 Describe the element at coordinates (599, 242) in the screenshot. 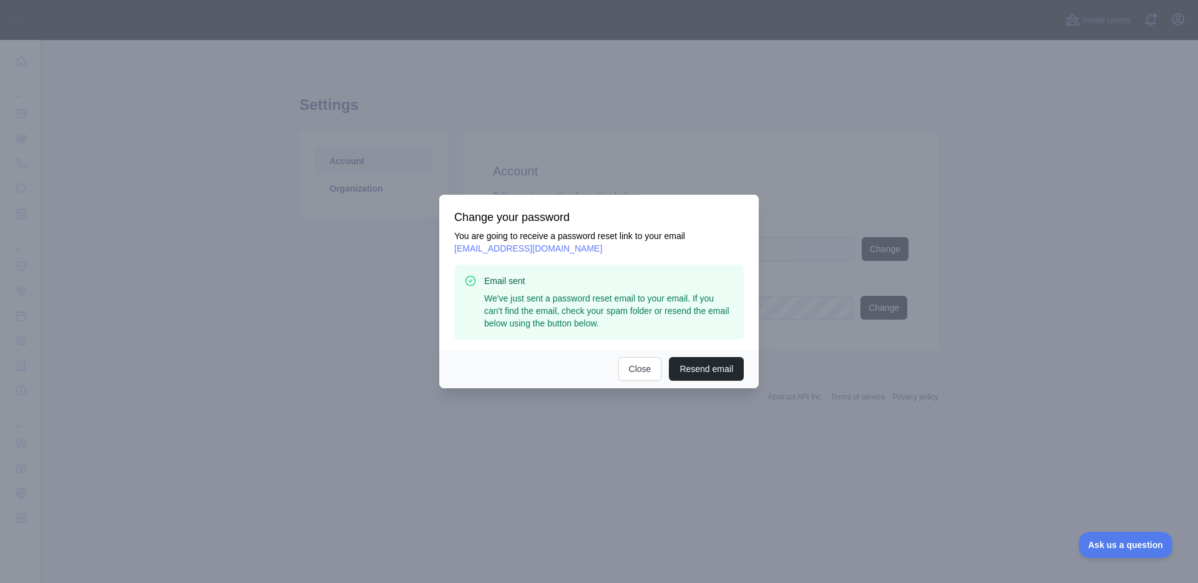

I see `p: You are going to receive a password reset link to your email` at that location.